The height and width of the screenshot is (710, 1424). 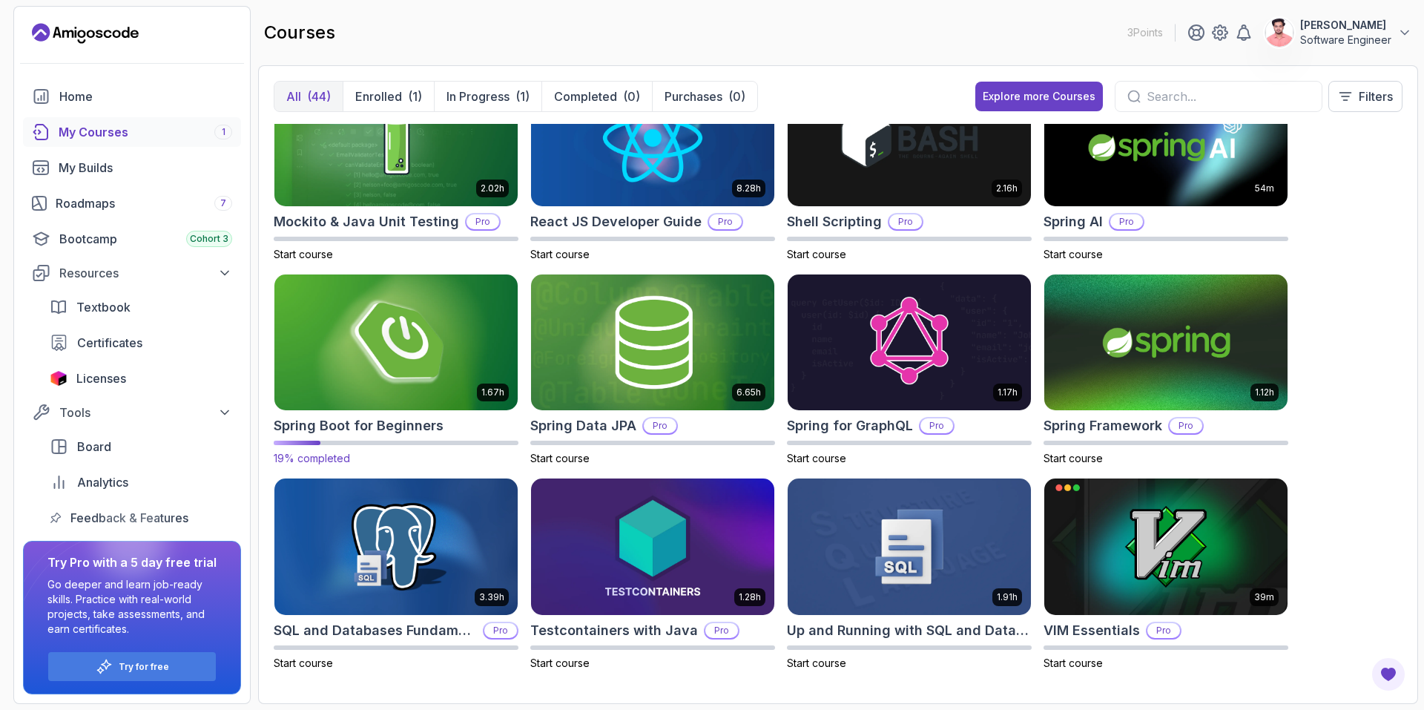 What do you see at coordinates (631, 96) in the screenshot?
I see `div: (0)` at bounding box center [631, 96].